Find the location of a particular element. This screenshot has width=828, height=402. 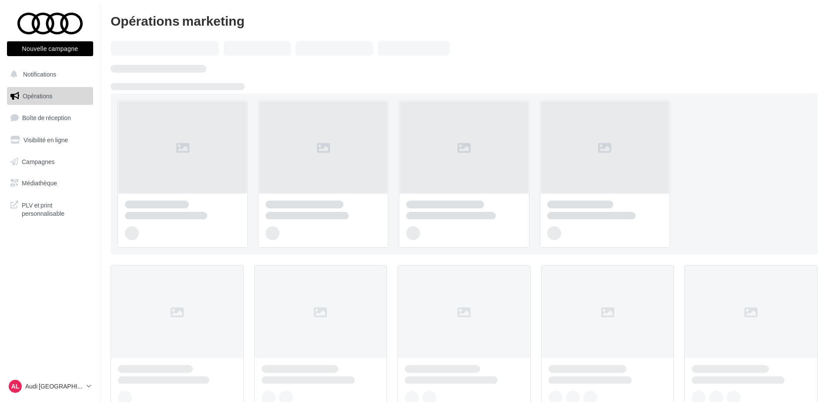

span: PLV et print personnalisable is located at coordinates (56, 209).